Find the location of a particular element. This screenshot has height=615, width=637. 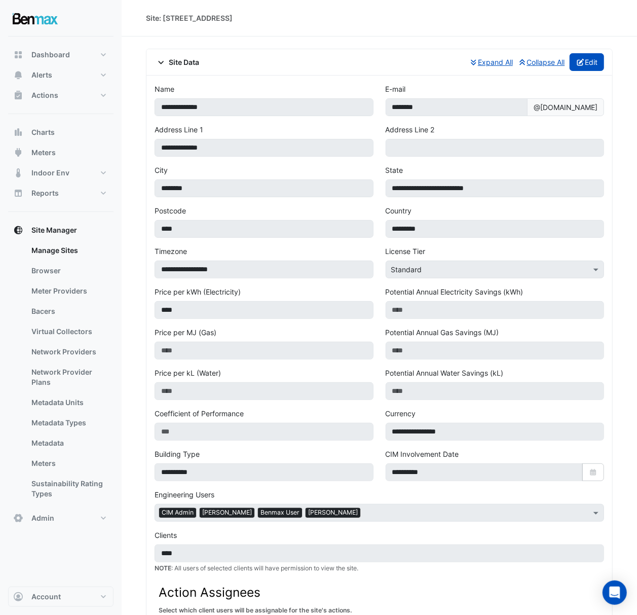

label: Building Type is located at coordinates (177, 454).